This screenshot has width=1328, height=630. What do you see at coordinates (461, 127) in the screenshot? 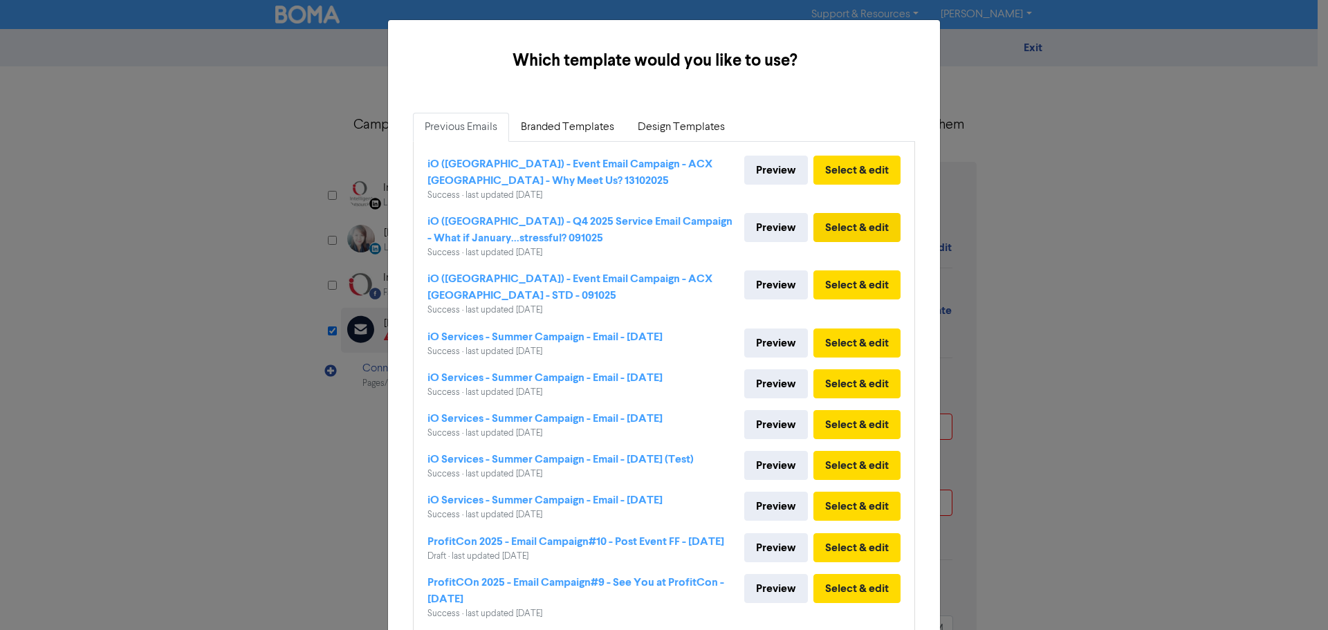
I see `a: Previous Emails` at bounding box center [461, 127].